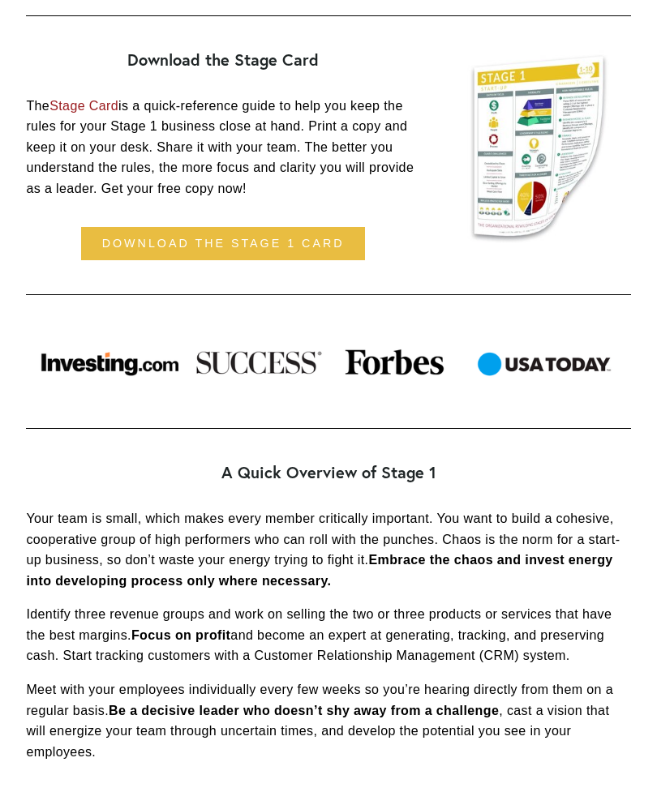 The image size is (657, 792). What do you see at coordinates (181, 635) in the screenshot?
I see `strong: Focus on profit` at bounding box center [181, 635].